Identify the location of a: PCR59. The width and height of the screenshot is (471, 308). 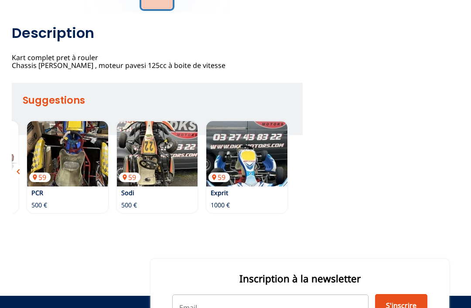
(68, 154).